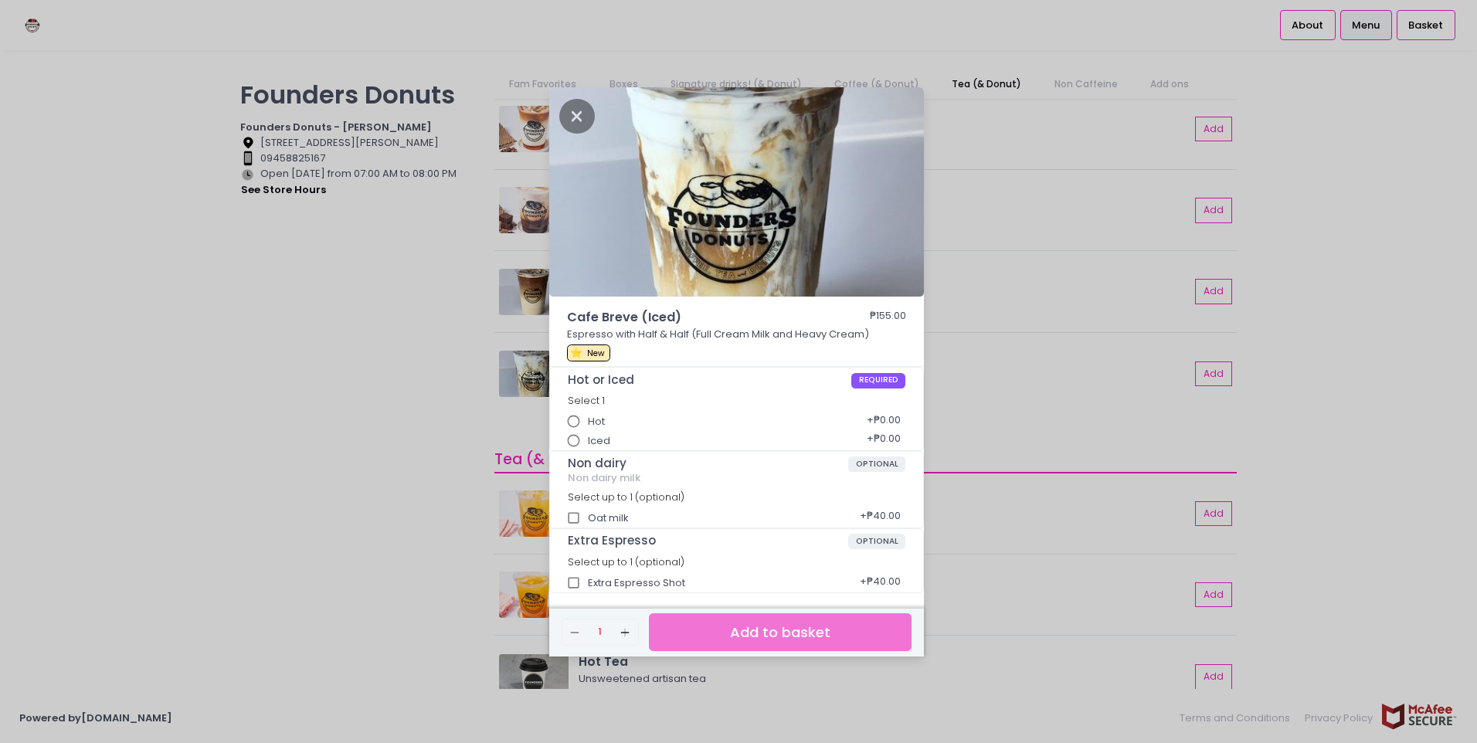  What do you see at coordinates (599, 441) in the screenshot?
I see `span: Iced` at bounding box center [599, 441].